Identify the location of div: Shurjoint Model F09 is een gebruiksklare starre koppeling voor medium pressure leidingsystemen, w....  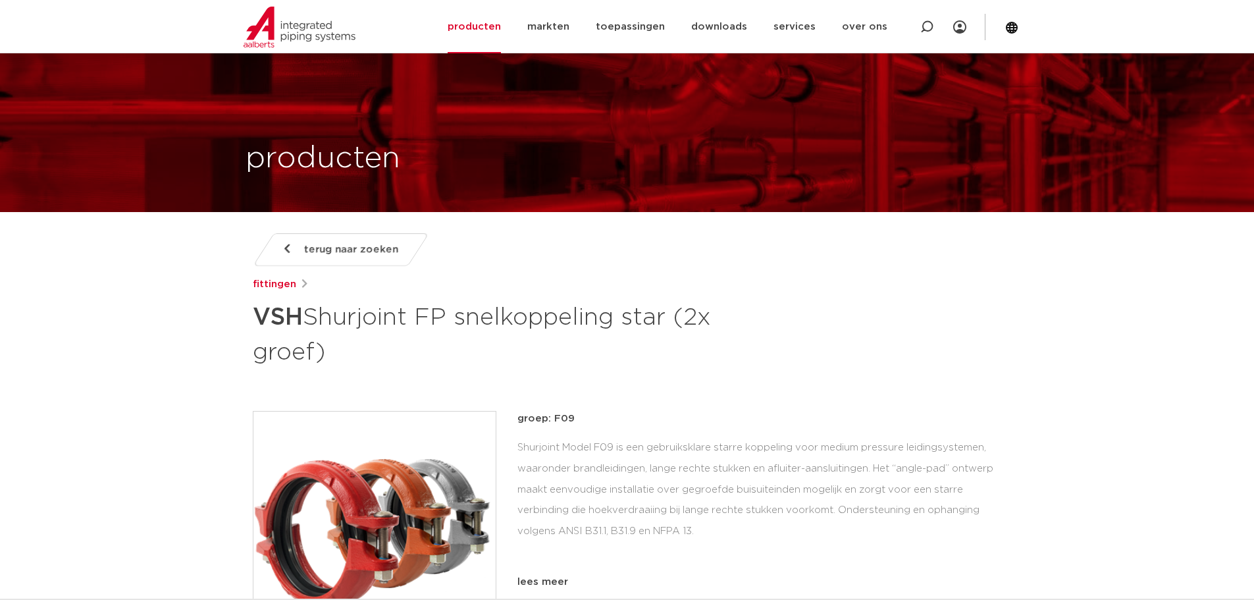
(760, 503).